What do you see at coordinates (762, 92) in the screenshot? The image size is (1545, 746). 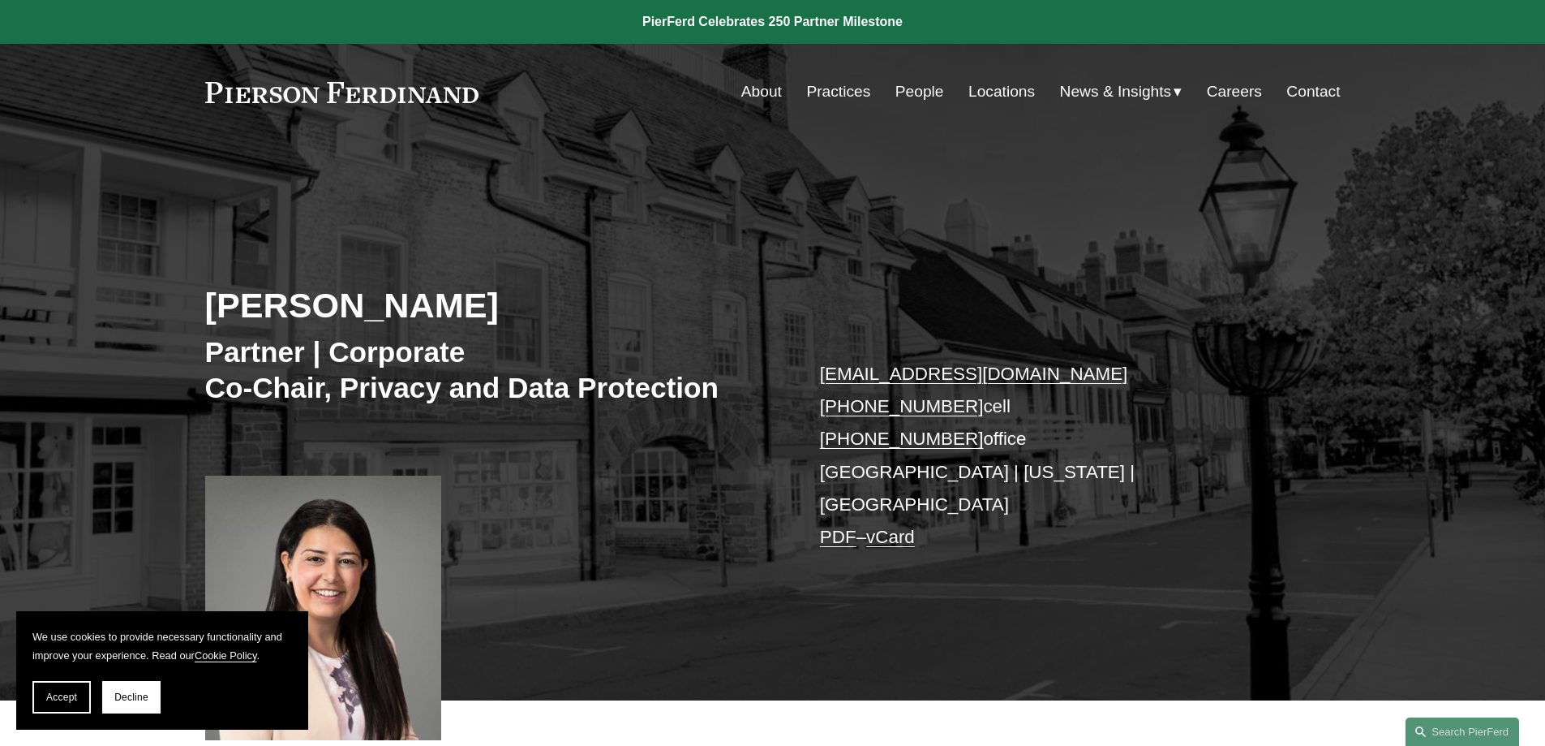 I see `a: About` at bounding box center [762, 92].